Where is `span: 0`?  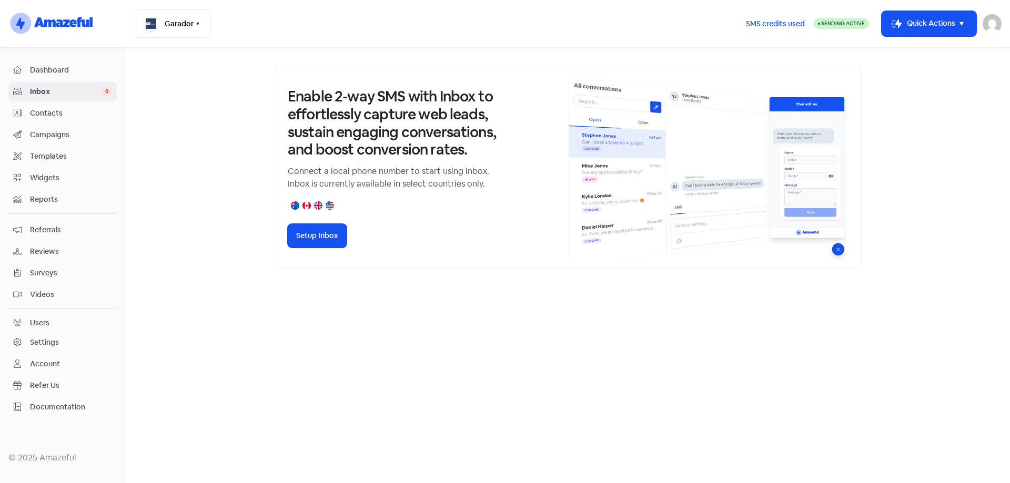 span: 0 is located at coordinates (107, 91).